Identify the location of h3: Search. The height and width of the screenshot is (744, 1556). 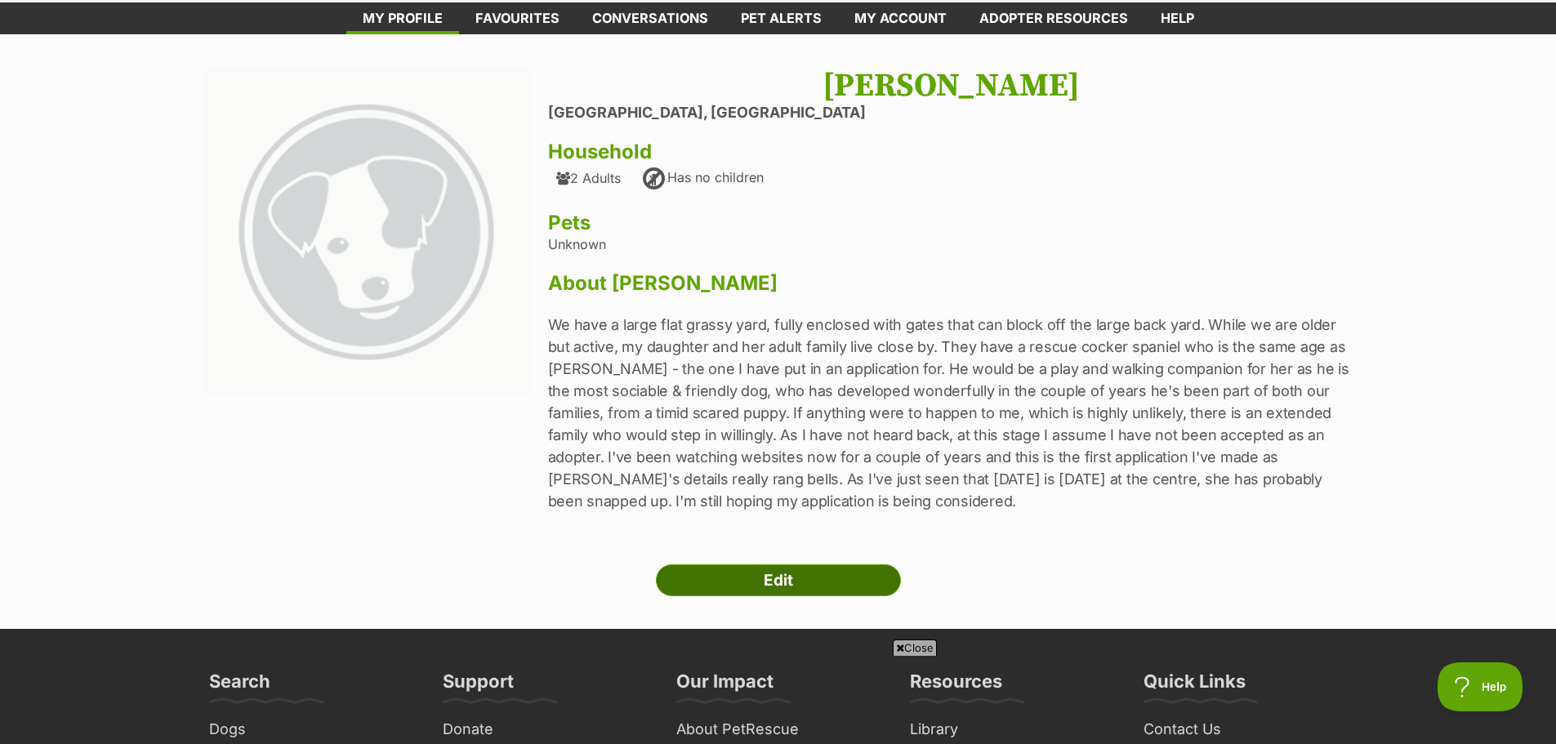
(239, 686).